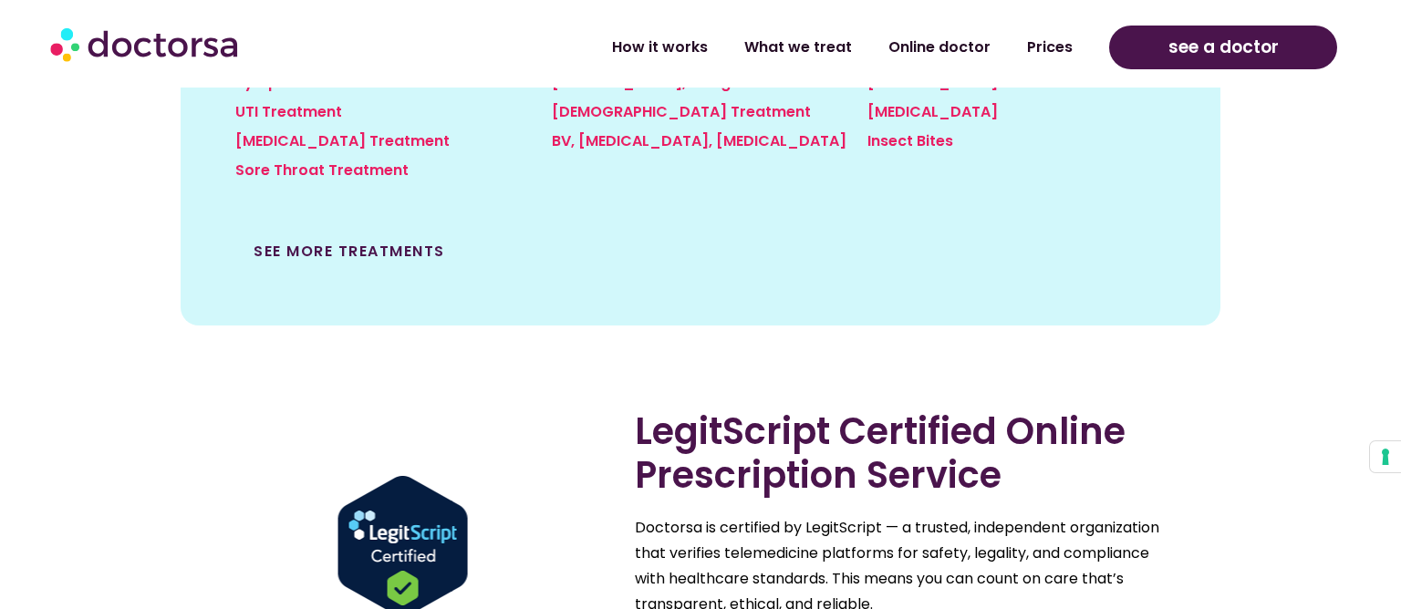 This screenshot has height=609, width=1401. What do you see at coordinates (1223, 47) in the screenshot?
I see `span: see a doctor` at bounding box center [1223, 47].